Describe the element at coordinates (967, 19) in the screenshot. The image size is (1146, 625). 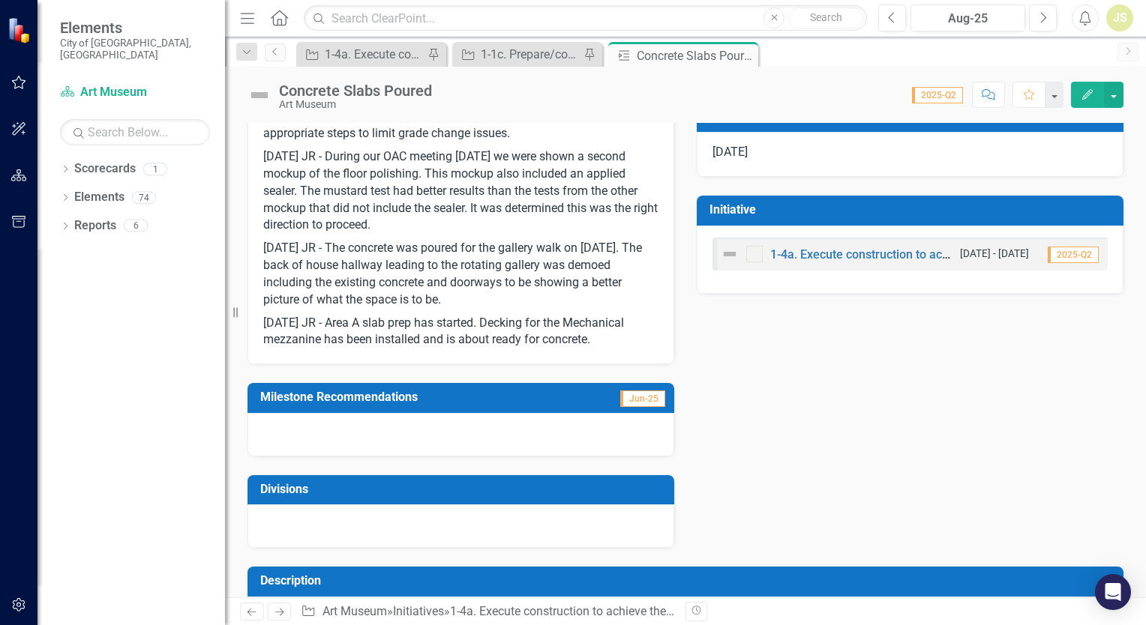
I see `div: Aug-25` at that location.